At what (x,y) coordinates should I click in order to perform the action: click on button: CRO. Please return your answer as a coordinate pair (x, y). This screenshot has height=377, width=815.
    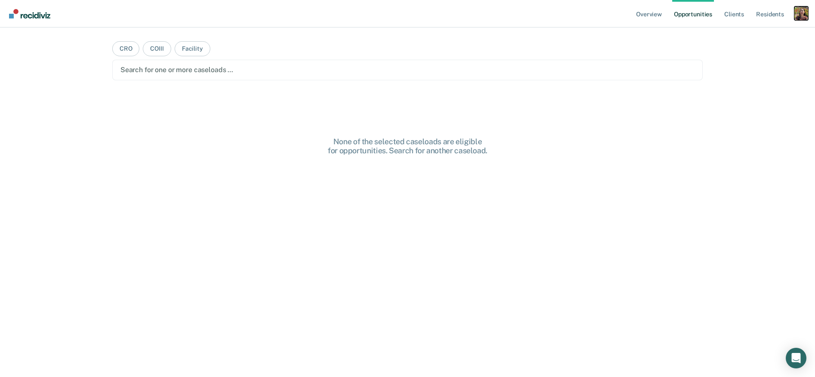
    Looking at the image, I should click on (126, 49).